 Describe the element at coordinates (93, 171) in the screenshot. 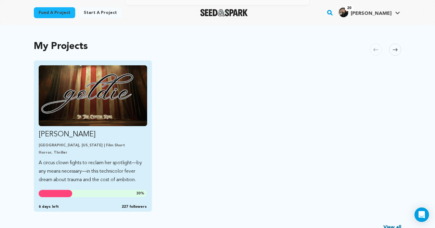

I see `p: A circus clown fights to reclaim her spotlight—by any means necessary—in this technicolor fever d...` at that location.